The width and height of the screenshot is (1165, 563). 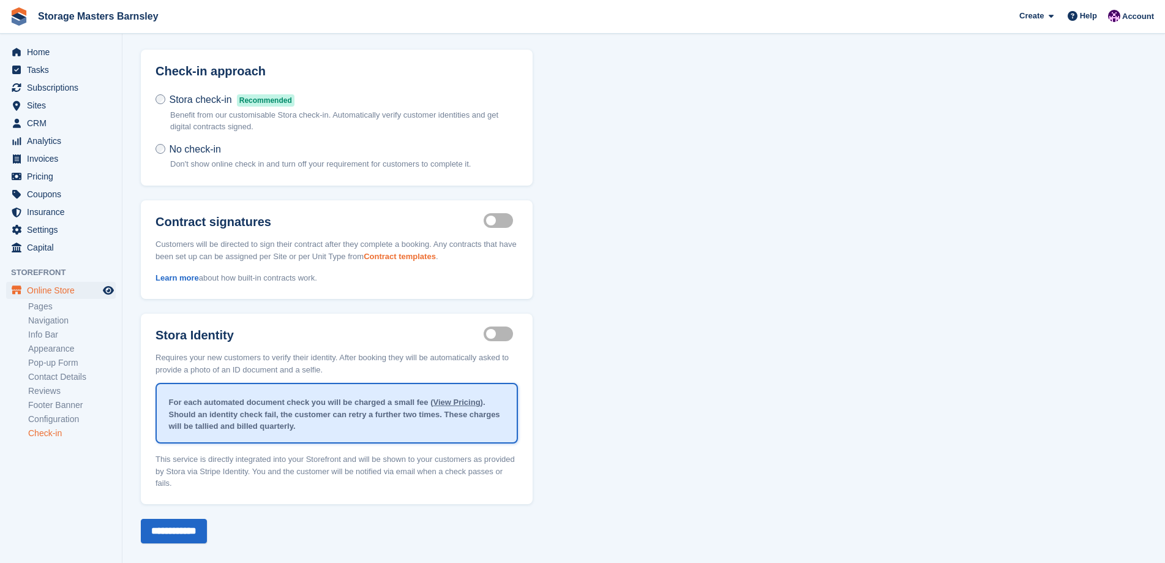 What do you see at coordinates (64, 230) in the screenshot?
I see `span: Settings` at bounding box center [64, 230].